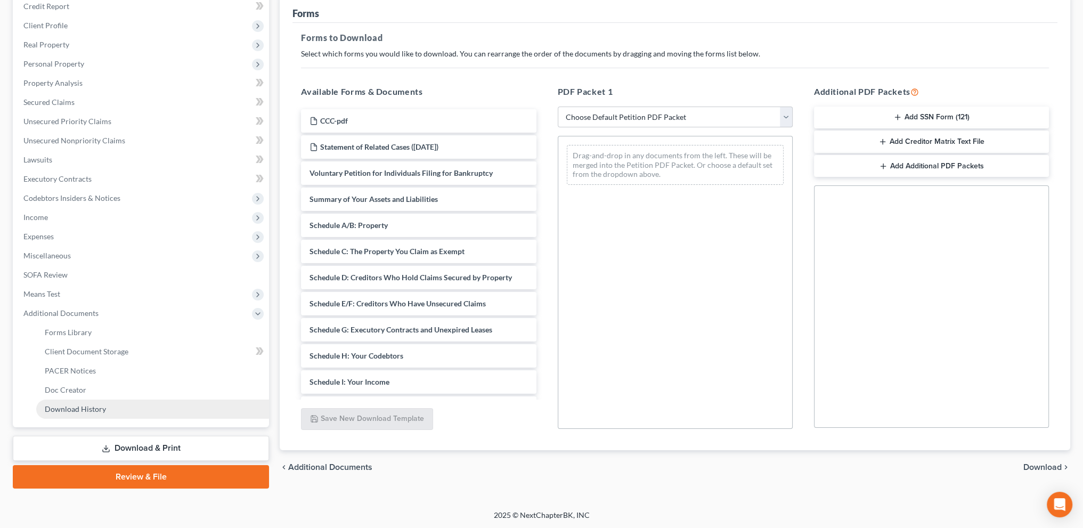  What do you see at coordinates (152, 371) in the screenshot?
I see `a: PACER Notices` at bounding box center [152, 371].